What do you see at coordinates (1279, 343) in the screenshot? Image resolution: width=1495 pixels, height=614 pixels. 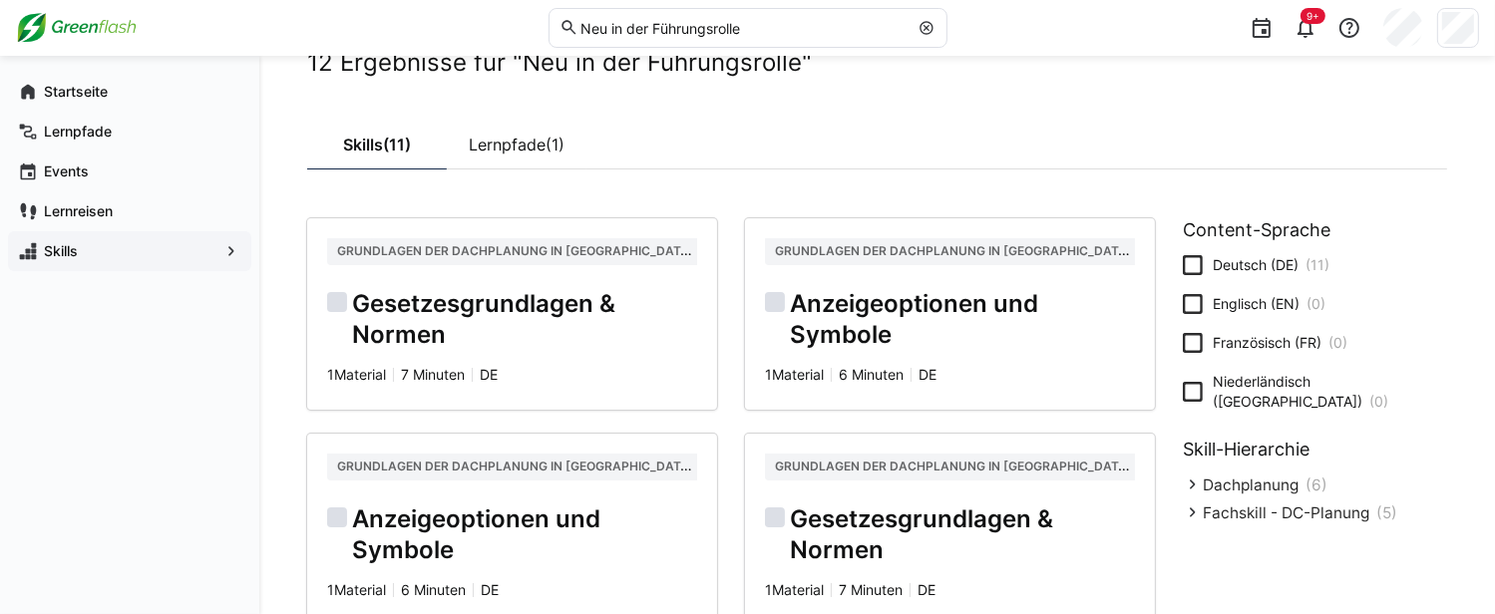 I see `span: Französisch (FR)` at bounding box center [1279, 343].